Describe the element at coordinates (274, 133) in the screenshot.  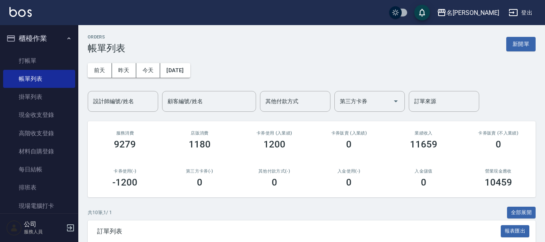
I see `h2: 卡券使用 (入業績)` at that location.